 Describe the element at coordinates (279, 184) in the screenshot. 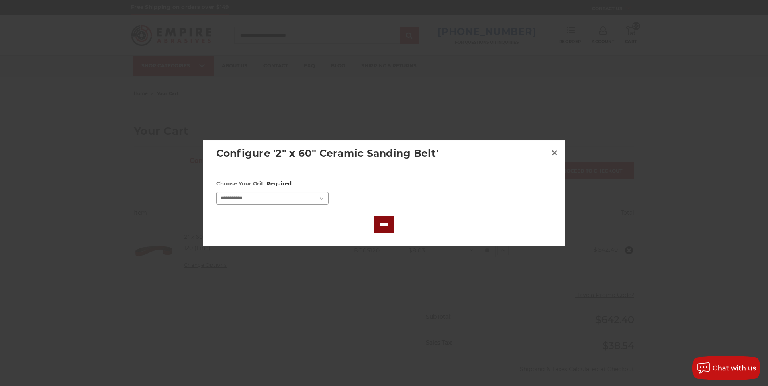

I see `small: Required` at that location.